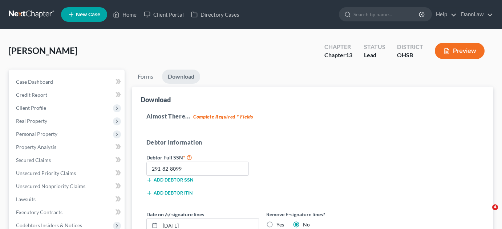 The image size is (502, 229). What do you see at coordinates (67, 174) in the screenshot?
I see `a: Unsecured Priority Claims` at bounding box center [67, 174].